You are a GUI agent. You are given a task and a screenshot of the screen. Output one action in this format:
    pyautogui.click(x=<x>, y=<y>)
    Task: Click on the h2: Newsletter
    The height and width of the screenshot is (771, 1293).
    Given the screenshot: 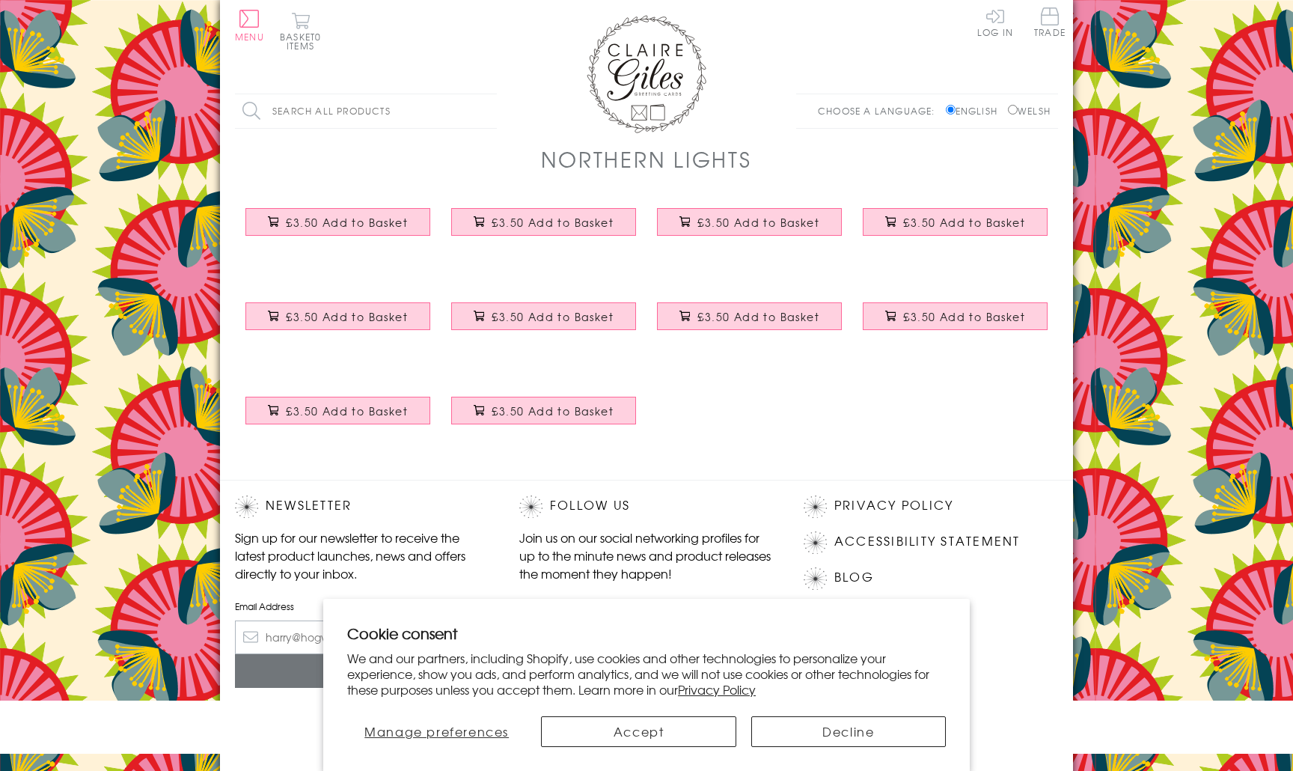 What is the action you would take?
    pyautogui.click(x=362, y=506)
    